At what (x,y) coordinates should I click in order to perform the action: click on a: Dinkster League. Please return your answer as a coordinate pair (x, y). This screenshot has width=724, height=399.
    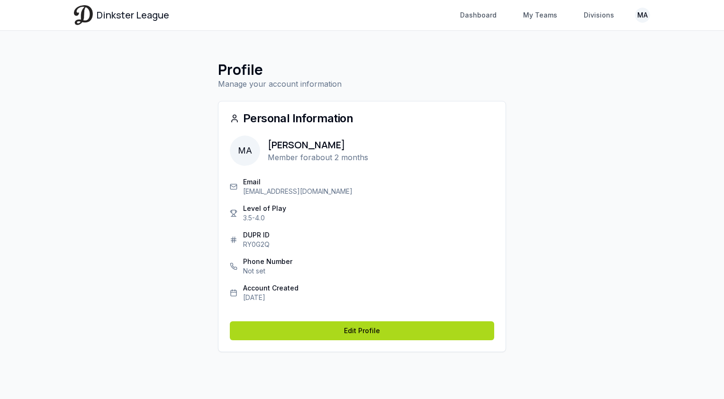
    Looking at the image, I should click on (121, 15).